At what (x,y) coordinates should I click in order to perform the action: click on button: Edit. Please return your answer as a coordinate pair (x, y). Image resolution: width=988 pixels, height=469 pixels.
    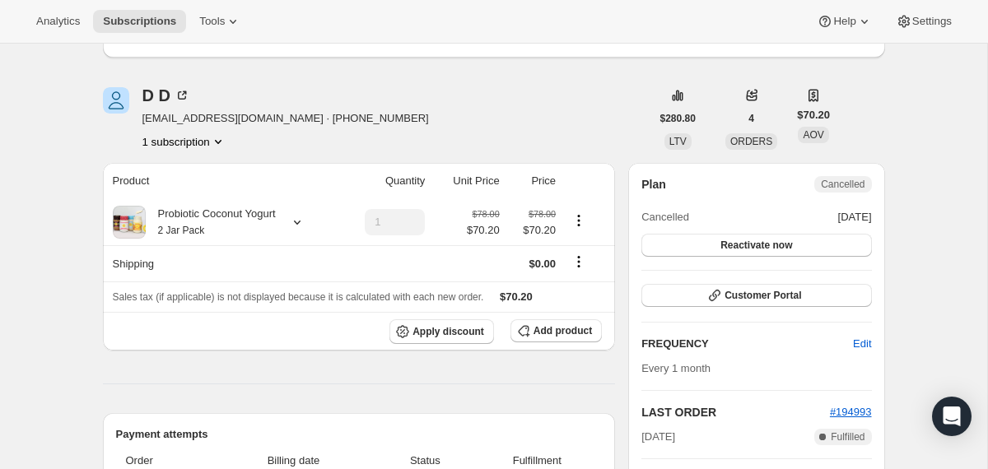
    Looking at the image, I should click on (862, 344).